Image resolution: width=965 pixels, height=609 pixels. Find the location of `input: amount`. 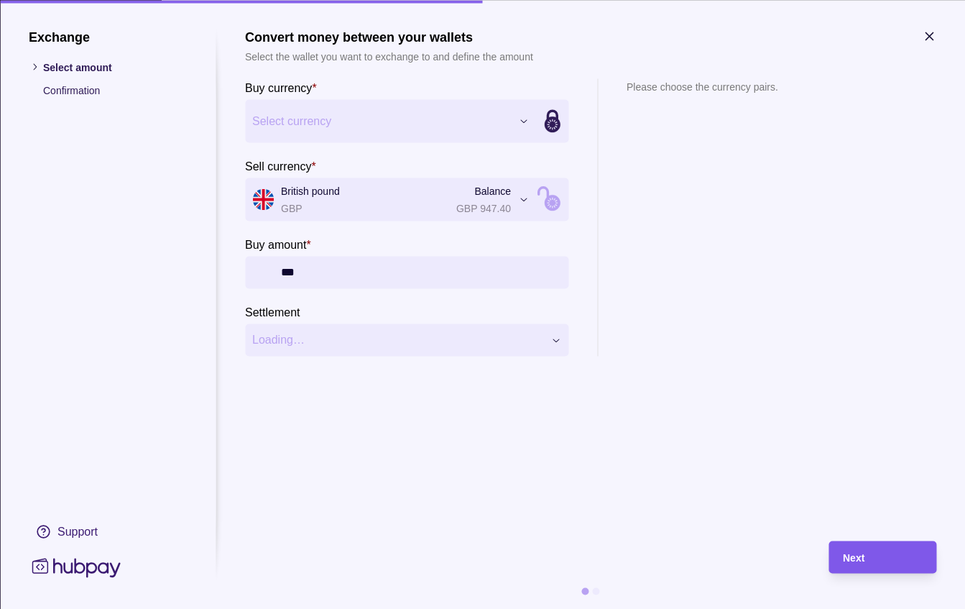

input: amount is located at coordinates (421, 272).